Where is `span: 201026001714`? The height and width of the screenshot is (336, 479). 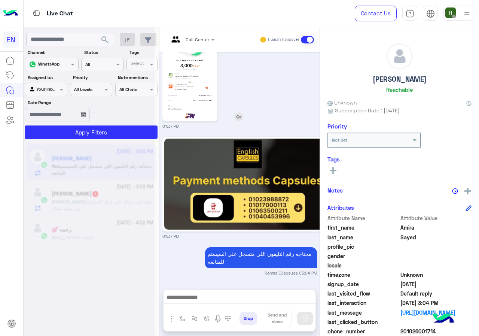 span: 201026001714 is located at coordinates (436, 331).